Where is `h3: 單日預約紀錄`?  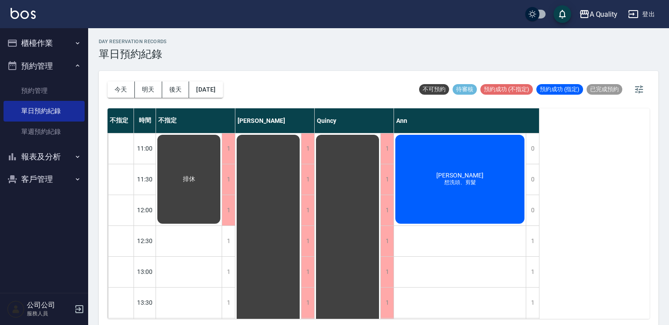 h3: 單日預約紀錄 is located at coordinates (133, 54).